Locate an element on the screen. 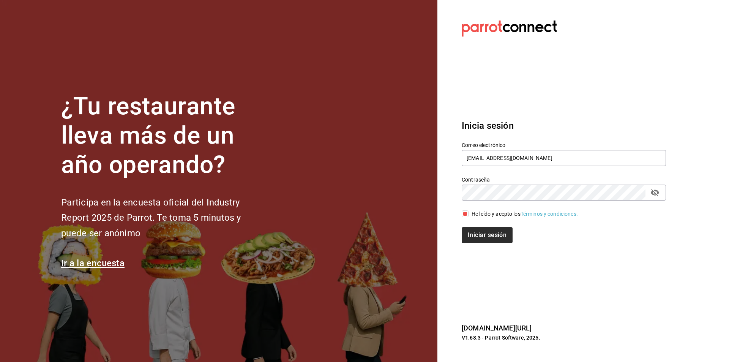 This screenshot has height=362, width=729. p: V1.68.3 - Parrot Software, 2025. is located at coordinates (564, 337).